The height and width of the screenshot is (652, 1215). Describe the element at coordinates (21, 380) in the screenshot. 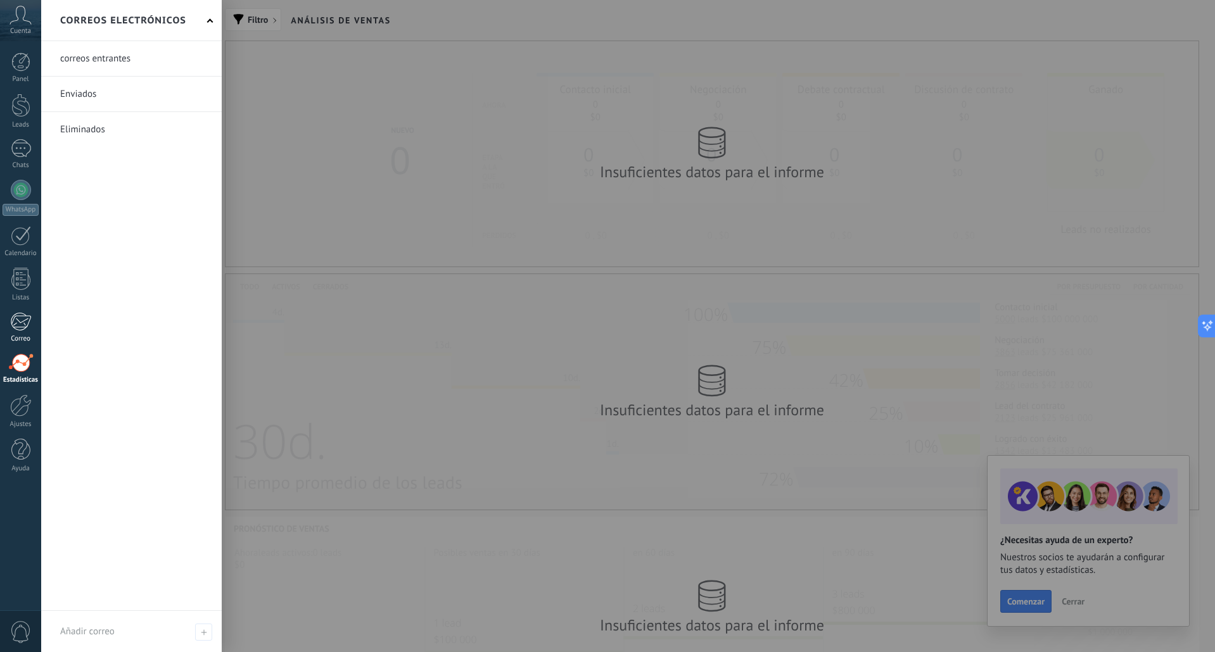

I see `div: Estadísticas` at that location.